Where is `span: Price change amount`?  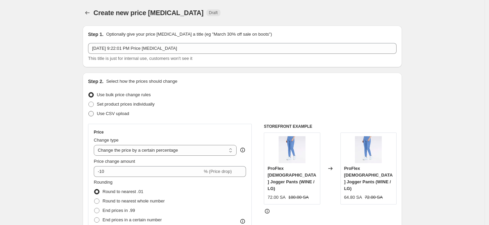 span: Price change amount is located at coordinates (114, 161).